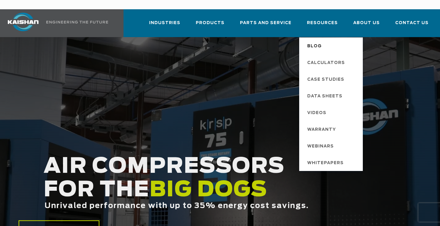 The image size is (440, 226). Describe the element at coordinates (266, 23) in the screenshot. I see `span: Parts and Service` at that location.